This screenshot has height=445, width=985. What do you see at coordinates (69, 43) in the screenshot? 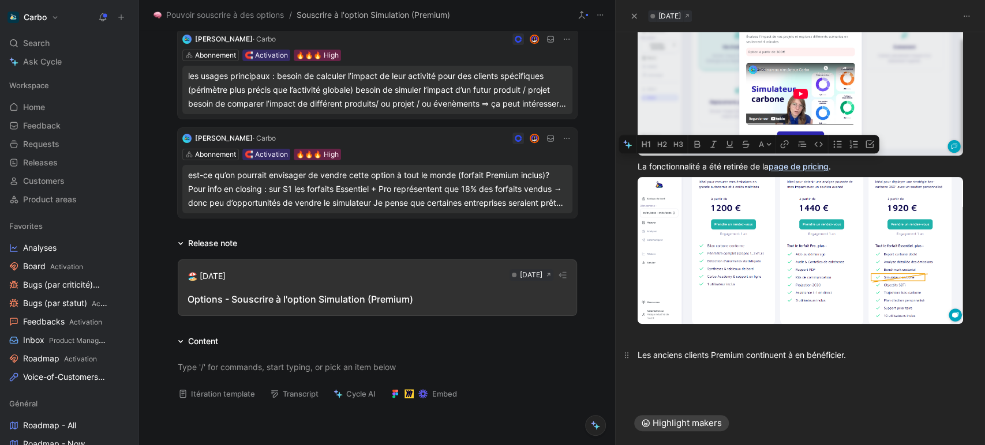
I see `div: Search` at bounding box center [69, 43].